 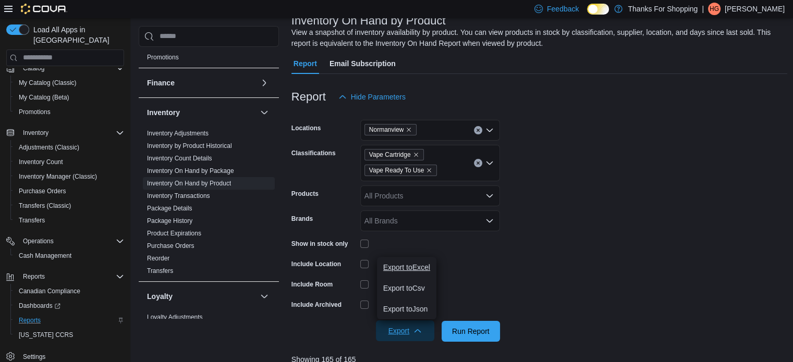 I want to click on button: Purchase Orders, so click(x=69, y=191).